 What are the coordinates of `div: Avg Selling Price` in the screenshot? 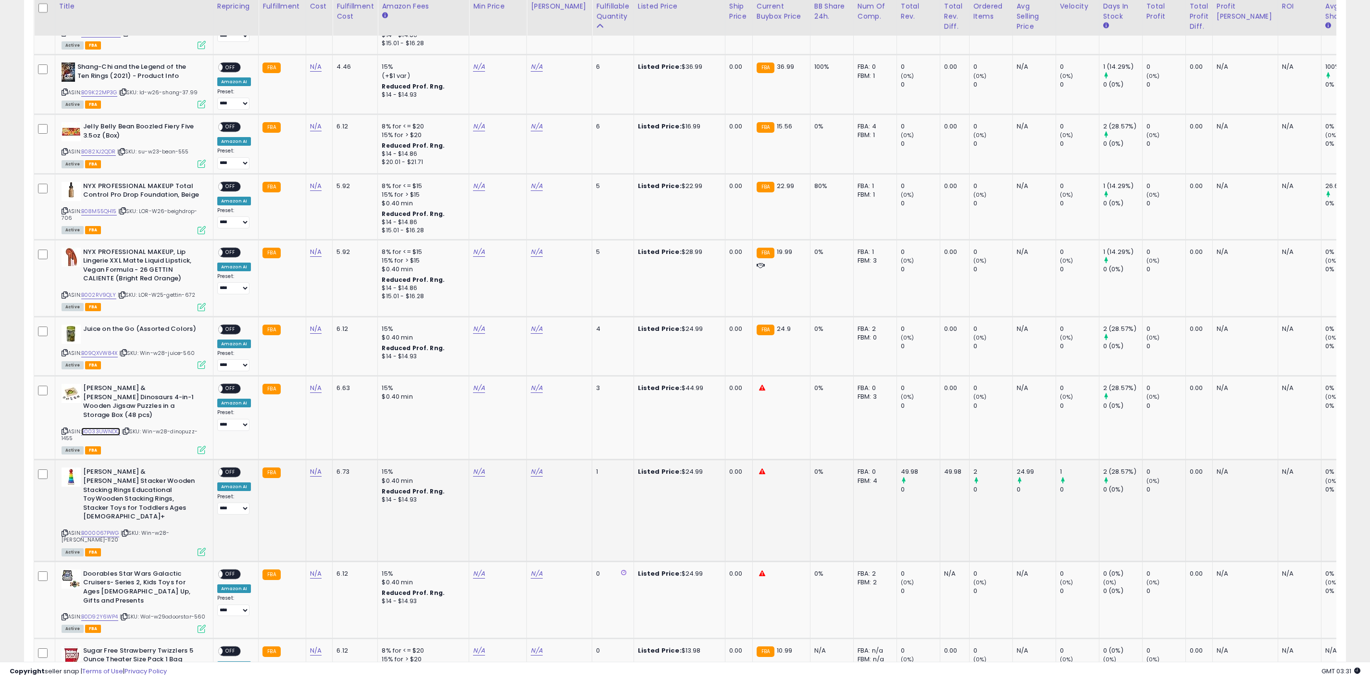 It's located at (1034, 16).